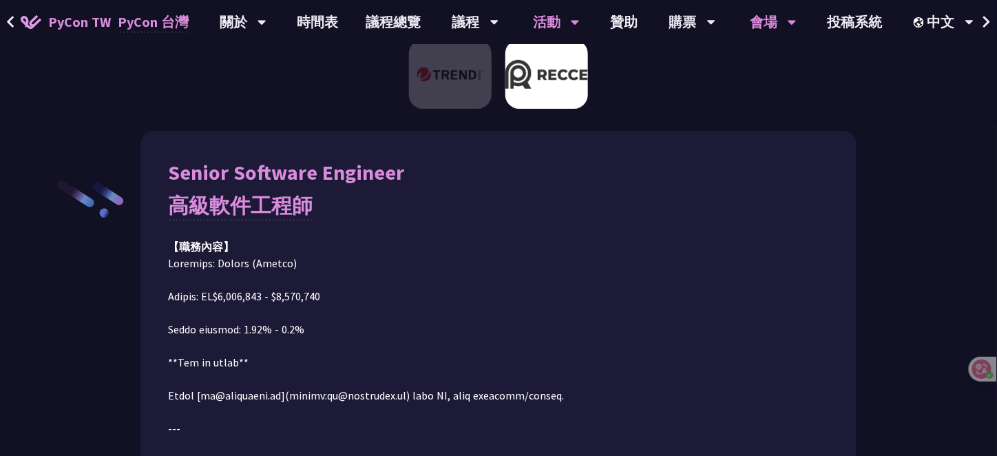 The image size is (997, 456). I want to click on img: Home icon of PyCon TW 2025, so click(31, 22).